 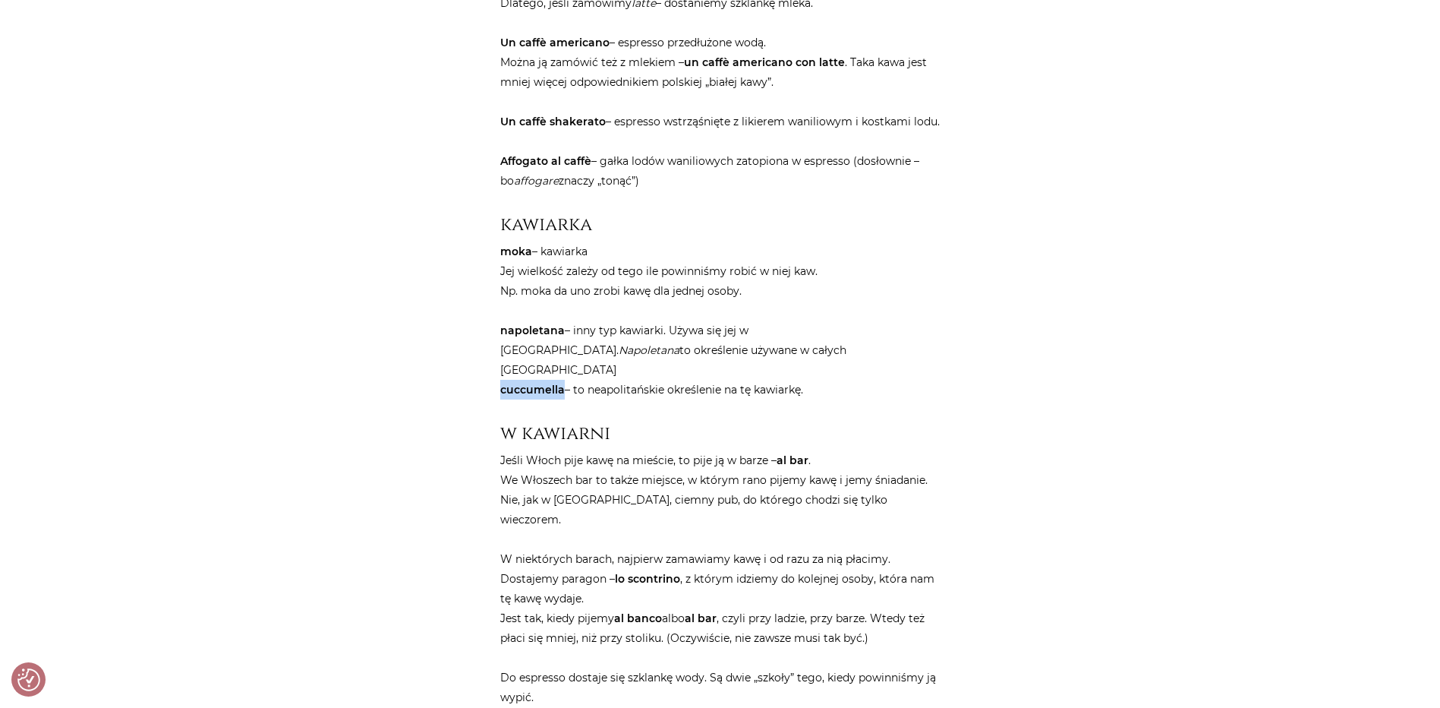 What do you see at coordinates (721, 224) in the screenshot?
I see `h3: kawiarka` at bounding box center [721, 224].